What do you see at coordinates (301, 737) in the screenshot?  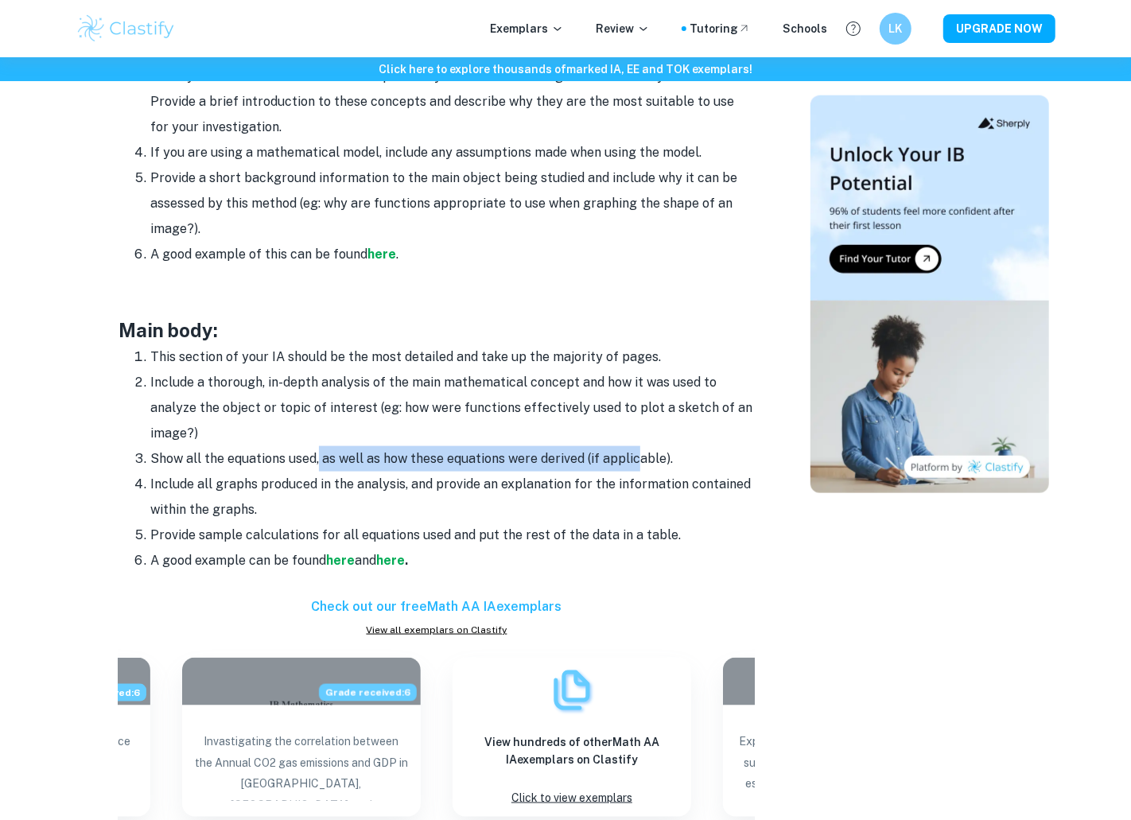 I see `a: Blog exemplar: Invastigating the correlation between thGrade received:6Invastigating the correlat...` at bounding box center [301, 737].